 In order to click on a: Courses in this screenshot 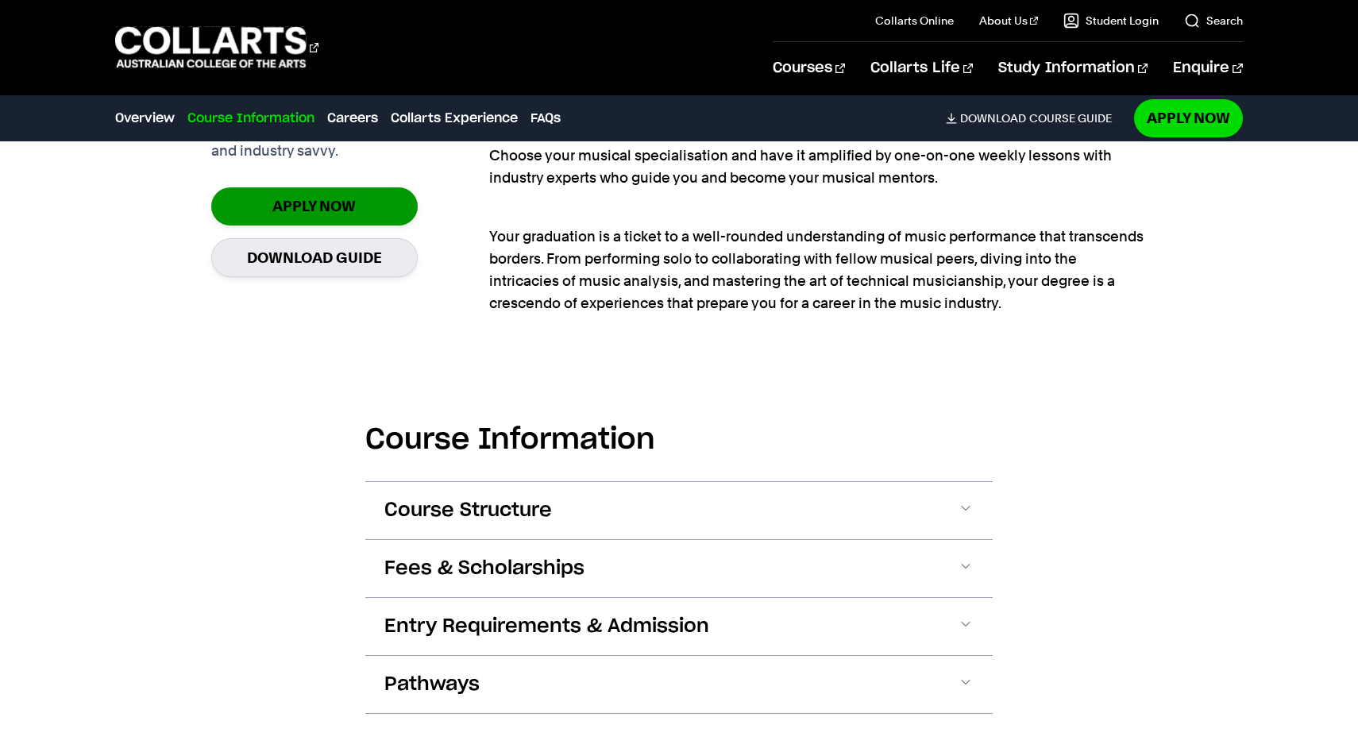, I will do `click(808, 68)`.